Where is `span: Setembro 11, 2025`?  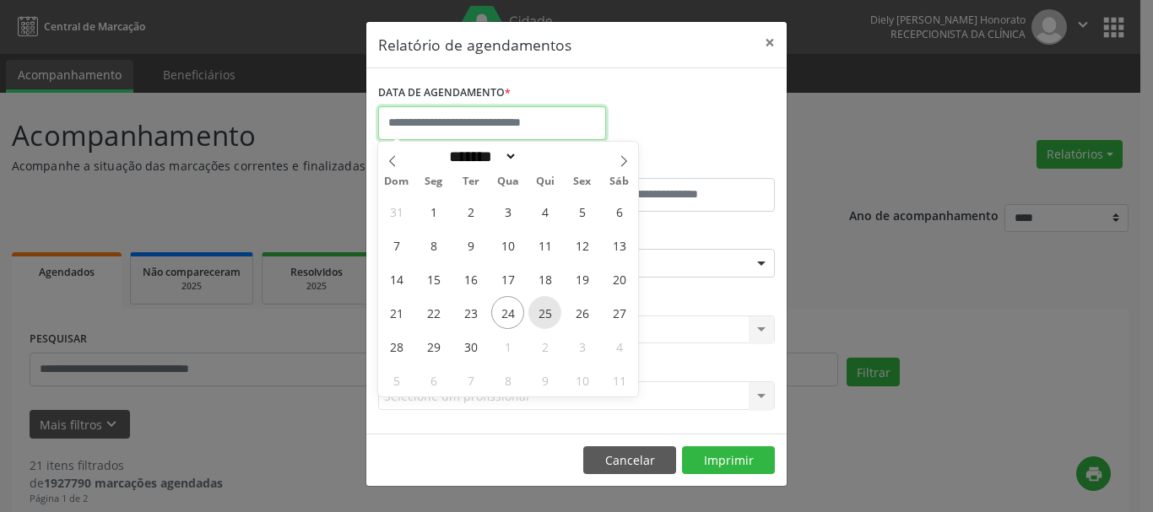
span: Setembro 11, 2025 is located at coordinates (544, 245).